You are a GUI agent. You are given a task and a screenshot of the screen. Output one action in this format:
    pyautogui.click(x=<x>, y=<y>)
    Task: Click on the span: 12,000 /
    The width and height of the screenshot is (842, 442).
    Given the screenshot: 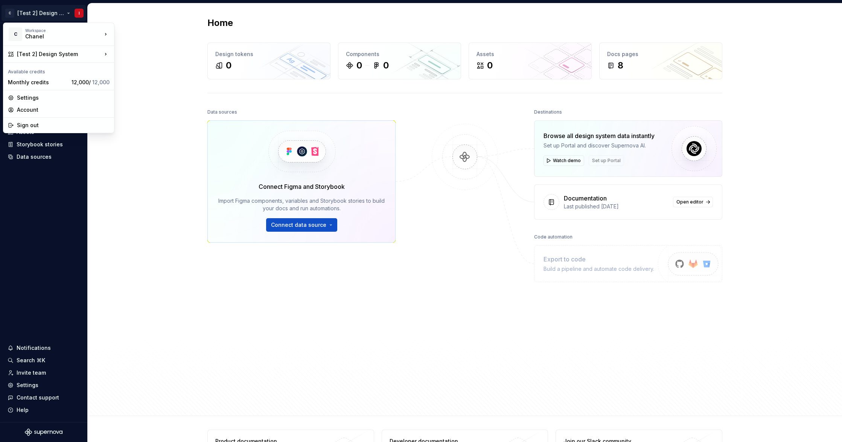 What is the action you would take?
    pyautogui.click(x=90, y=82)
    